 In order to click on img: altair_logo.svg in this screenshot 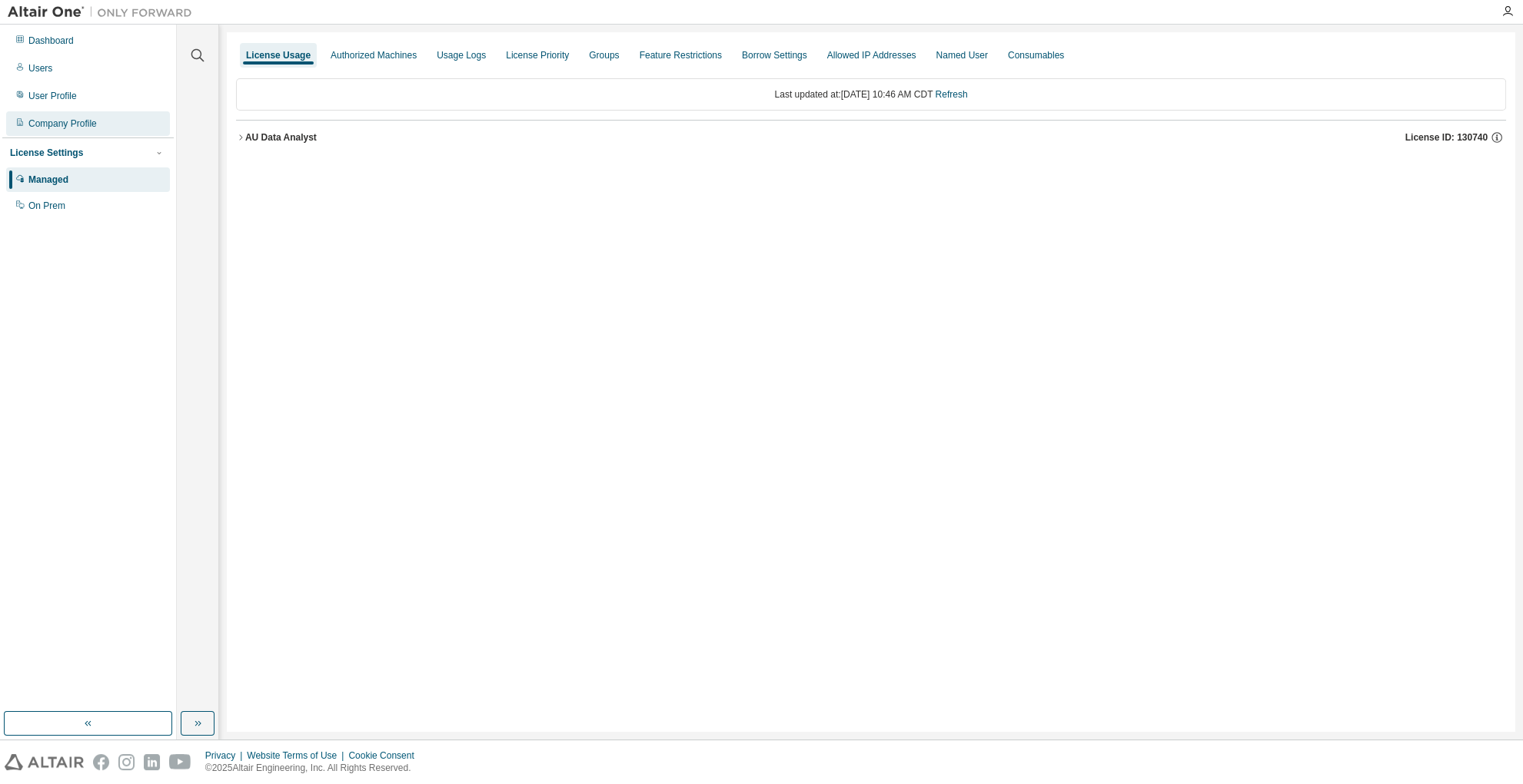, I will do `click(44, 762)`.